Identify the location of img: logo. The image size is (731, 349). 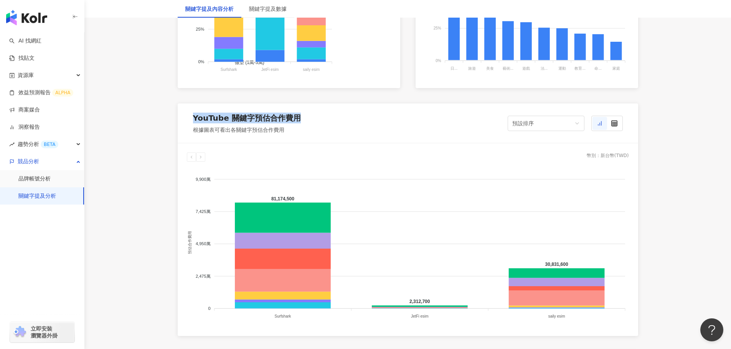
(26, 18).